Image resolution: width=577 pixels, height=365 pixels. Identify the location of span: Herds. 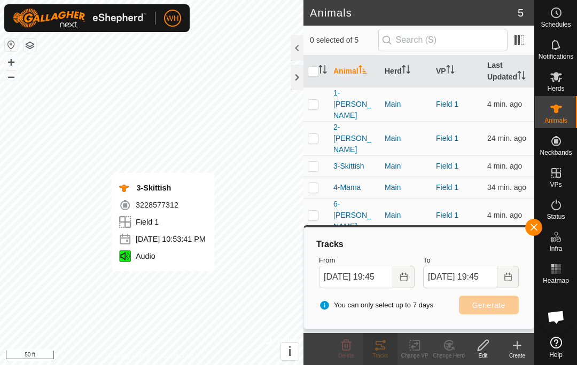
(555, 89).